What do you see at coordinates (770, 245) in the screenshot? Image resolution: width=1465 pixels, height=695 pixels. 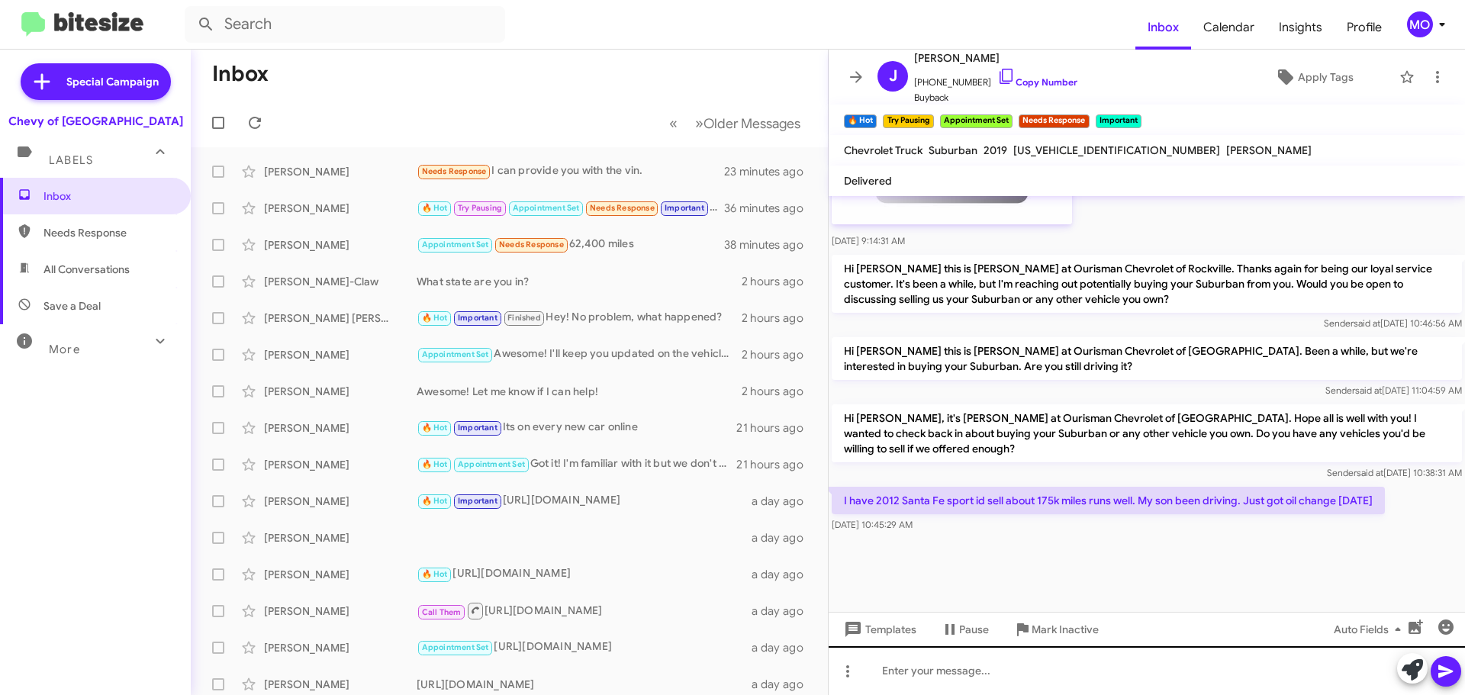 I see `div: 38 minutes ago` at bounding box center [770, 245].